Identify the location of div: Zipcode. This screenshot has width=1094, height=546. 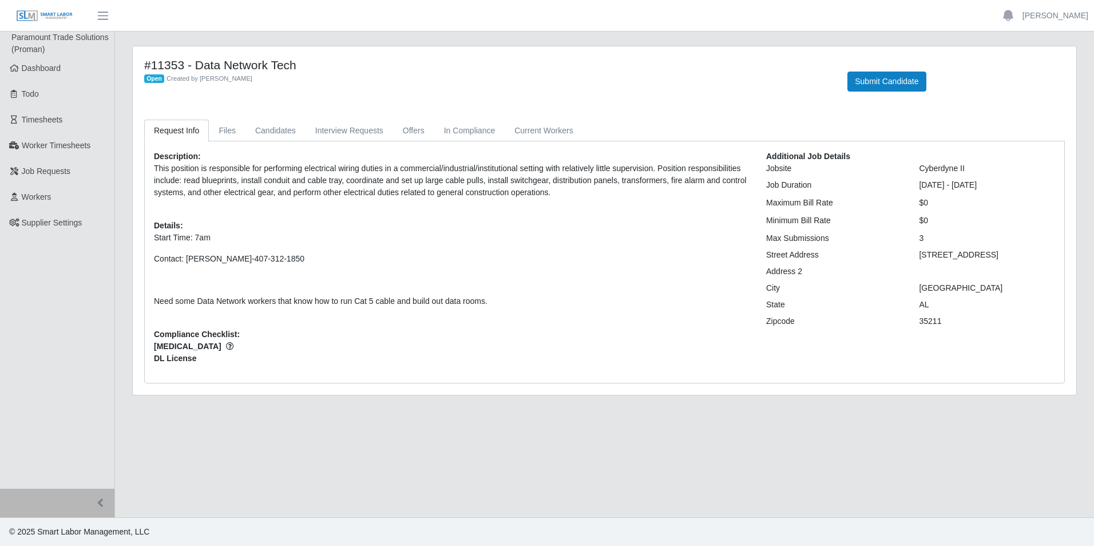
(834, 321).